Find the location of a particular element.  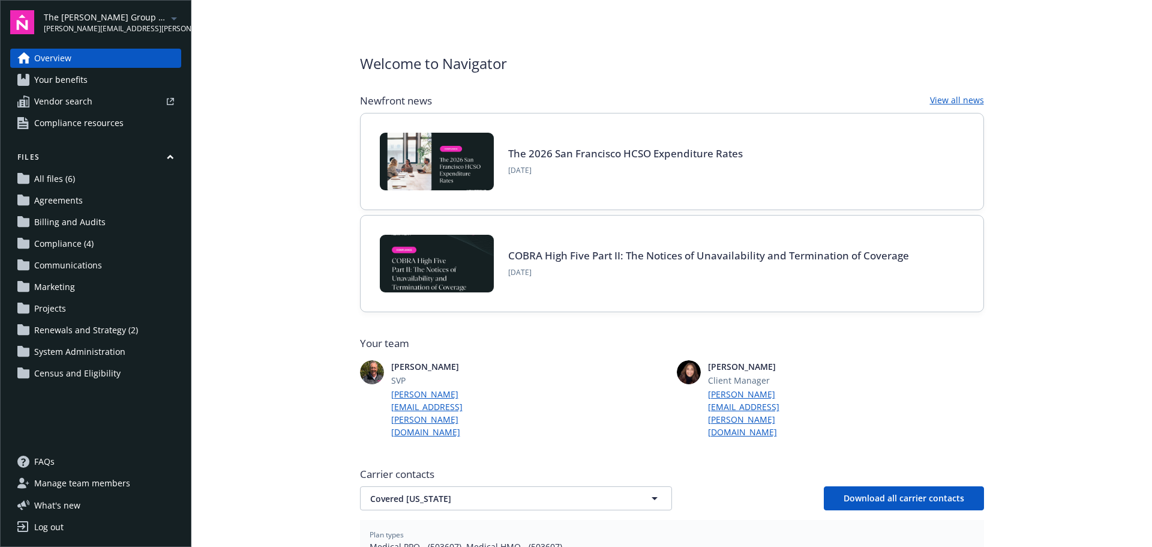

span: Welcome to Navigator is located at coordinates (433, 64).